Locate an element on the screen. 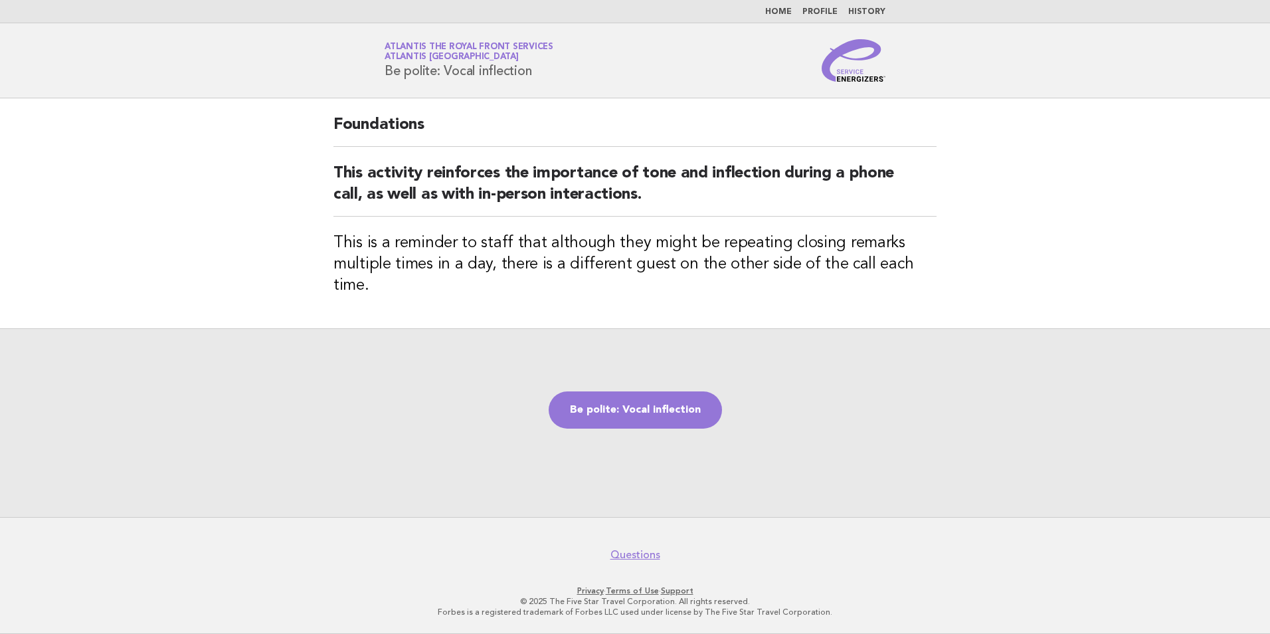 The height and width of the screenshot is (634, 1270). a: Support is located at coordinates (677, 590).